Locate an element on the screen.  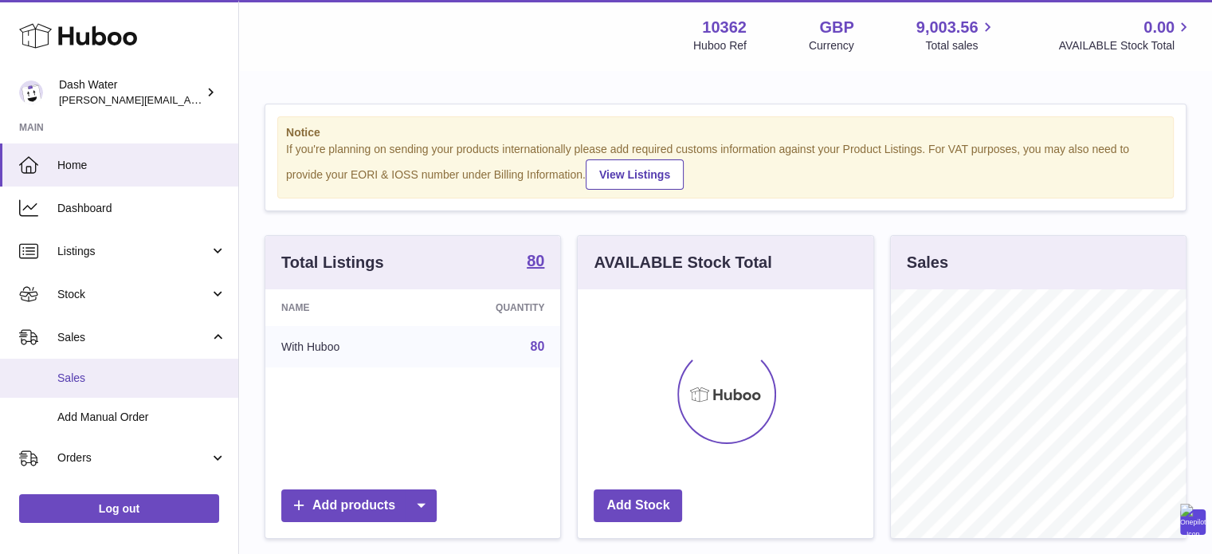
a: Log out is located at coordinates (119, 508).